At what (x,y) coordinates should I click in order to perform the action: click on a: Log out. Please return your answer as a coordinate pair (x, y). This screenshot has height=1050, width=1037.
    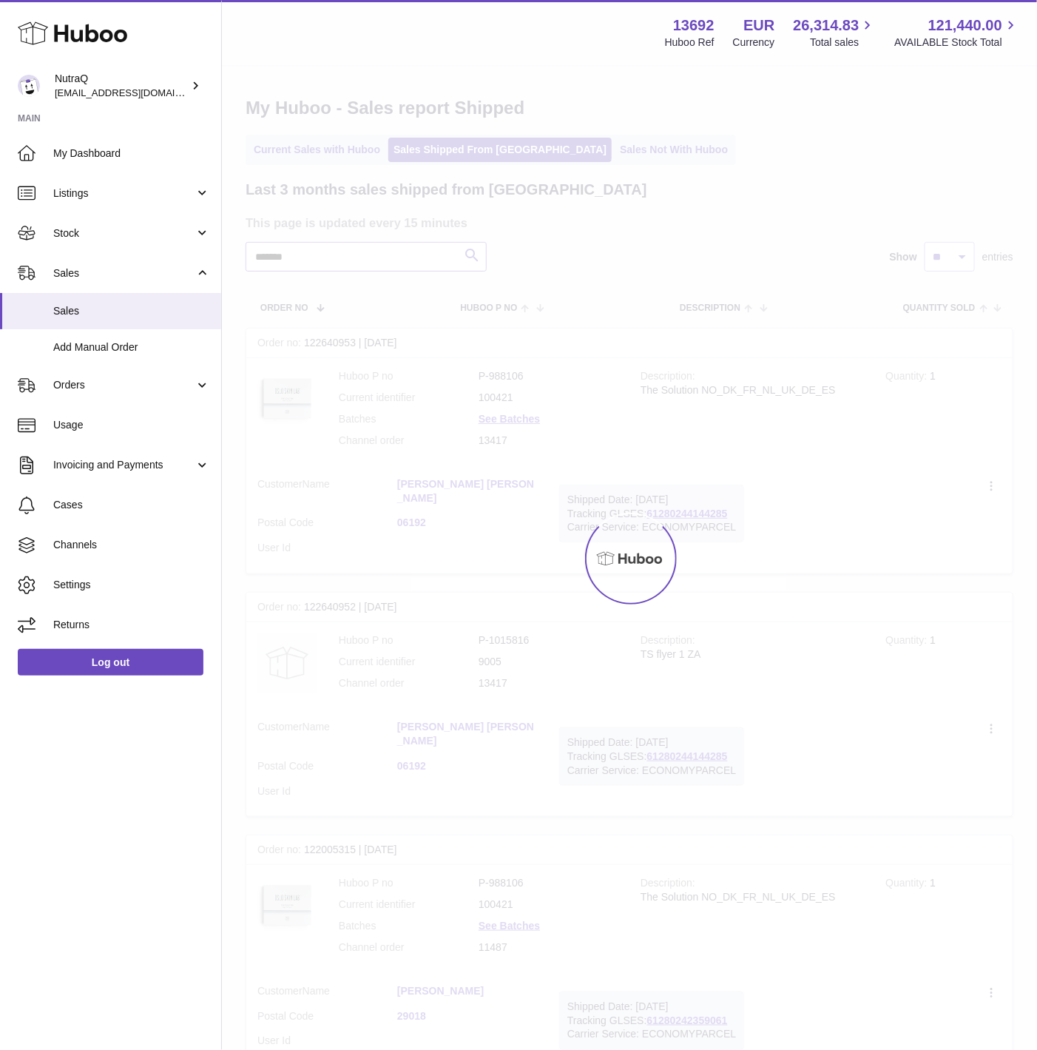
    Looking at the image, I should click on (110, 662).